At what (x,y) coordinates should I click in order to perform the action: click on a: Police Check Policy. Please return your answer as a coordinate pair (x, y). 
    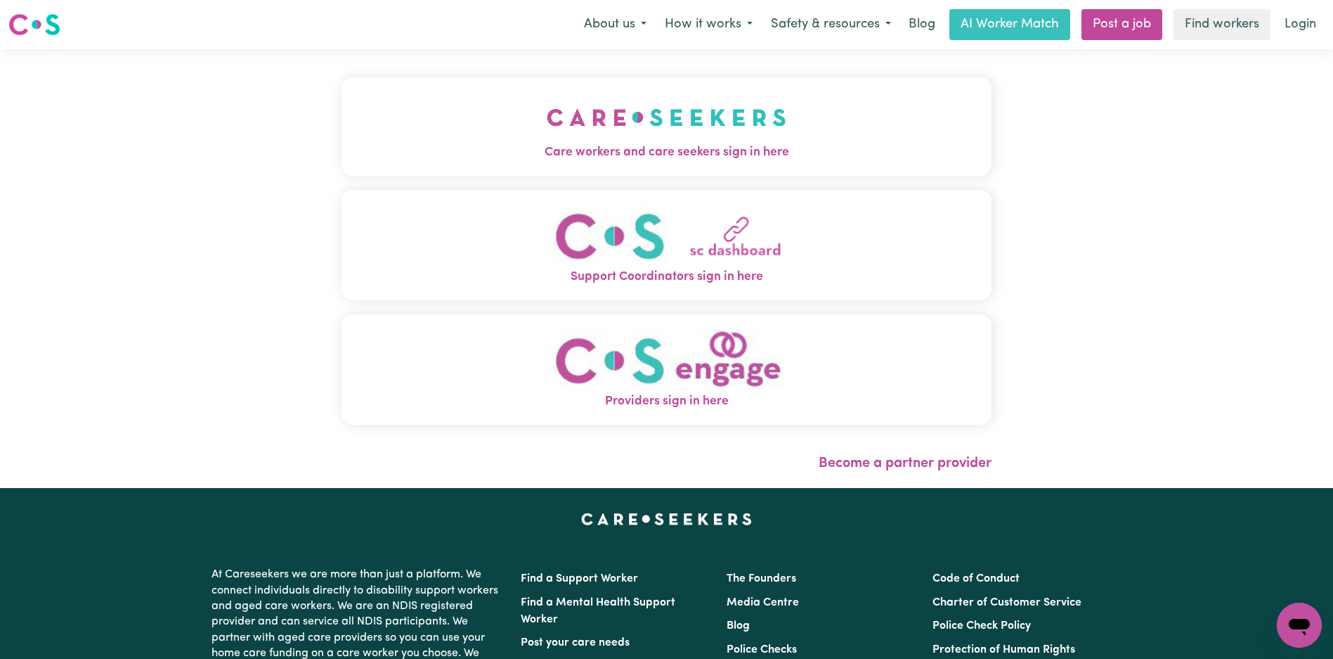
    Looking at the image, I should click on (982, 626).